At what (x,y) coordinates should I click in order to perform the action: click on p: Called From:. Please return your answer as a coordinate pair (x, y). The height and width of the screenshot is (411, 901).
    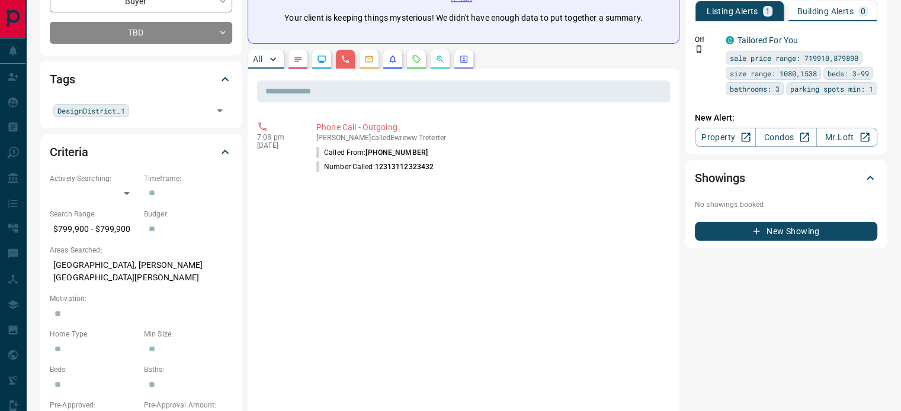
    Looking at the image, I should click on (372, 153).